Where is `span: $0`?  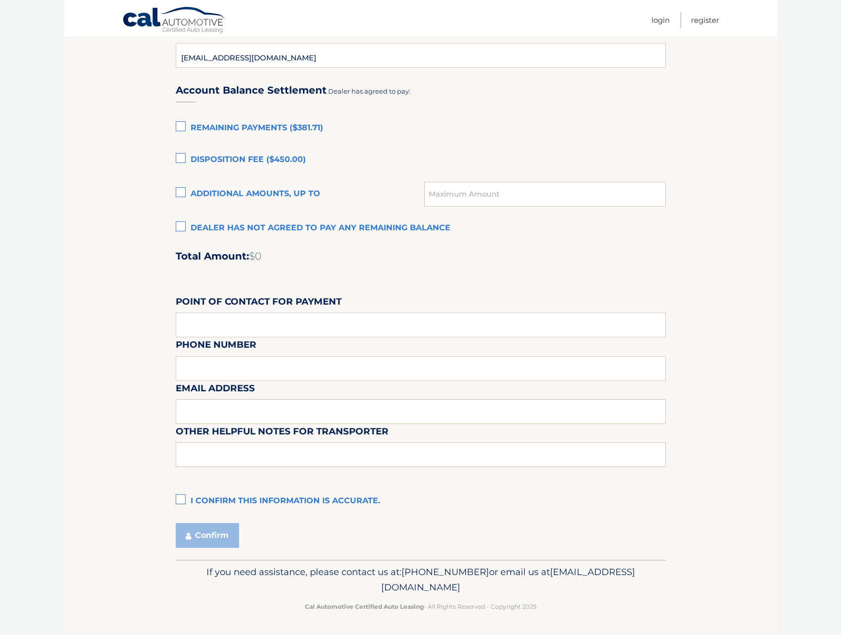
span: $0 is located at coordinates (255, 256).